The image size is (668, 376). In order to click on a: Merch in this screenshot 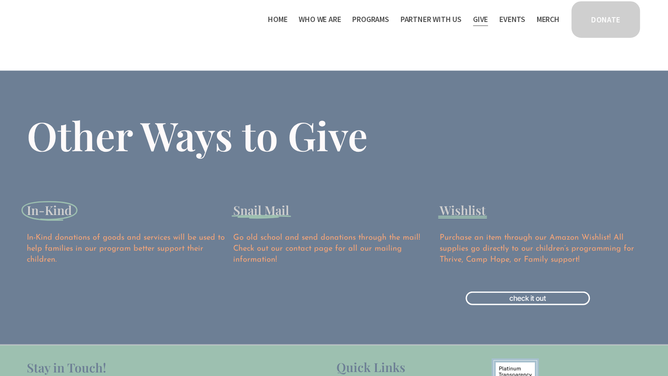, I will do `click(549, 19)`.